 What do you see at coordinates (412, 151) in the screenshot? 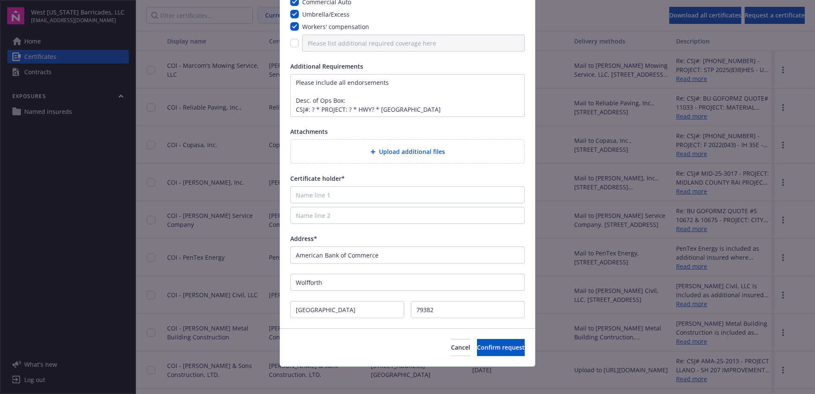
I see `span: Upload additional files` at bounding box center [412, 151].